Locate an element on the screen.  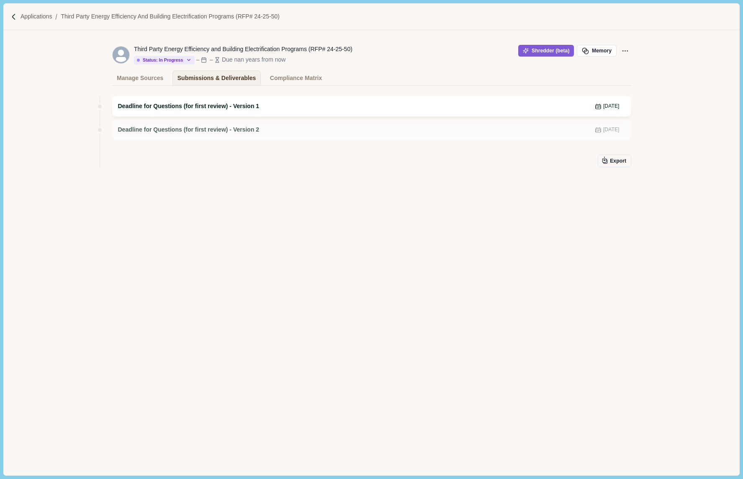
a: Third Party Energy Efficiency and Building Electrification Programs (RFP# 24-25-50) is located at coordinates (170, 16).